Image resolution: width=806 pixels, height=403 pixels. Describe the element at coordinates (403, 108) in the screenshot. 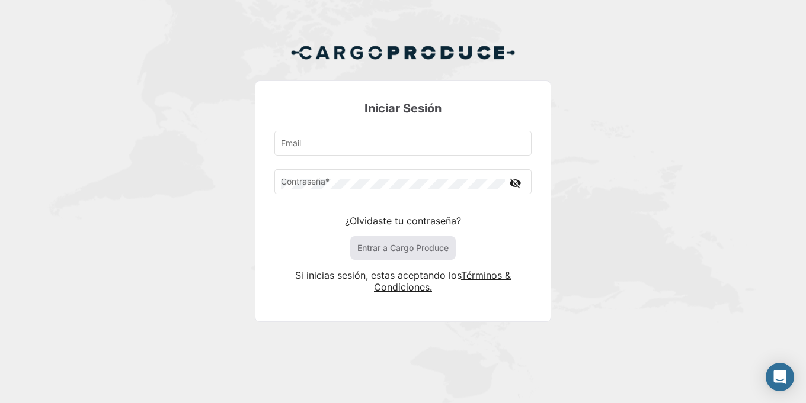

I see `h3: Iniciar Sesión` at that location.